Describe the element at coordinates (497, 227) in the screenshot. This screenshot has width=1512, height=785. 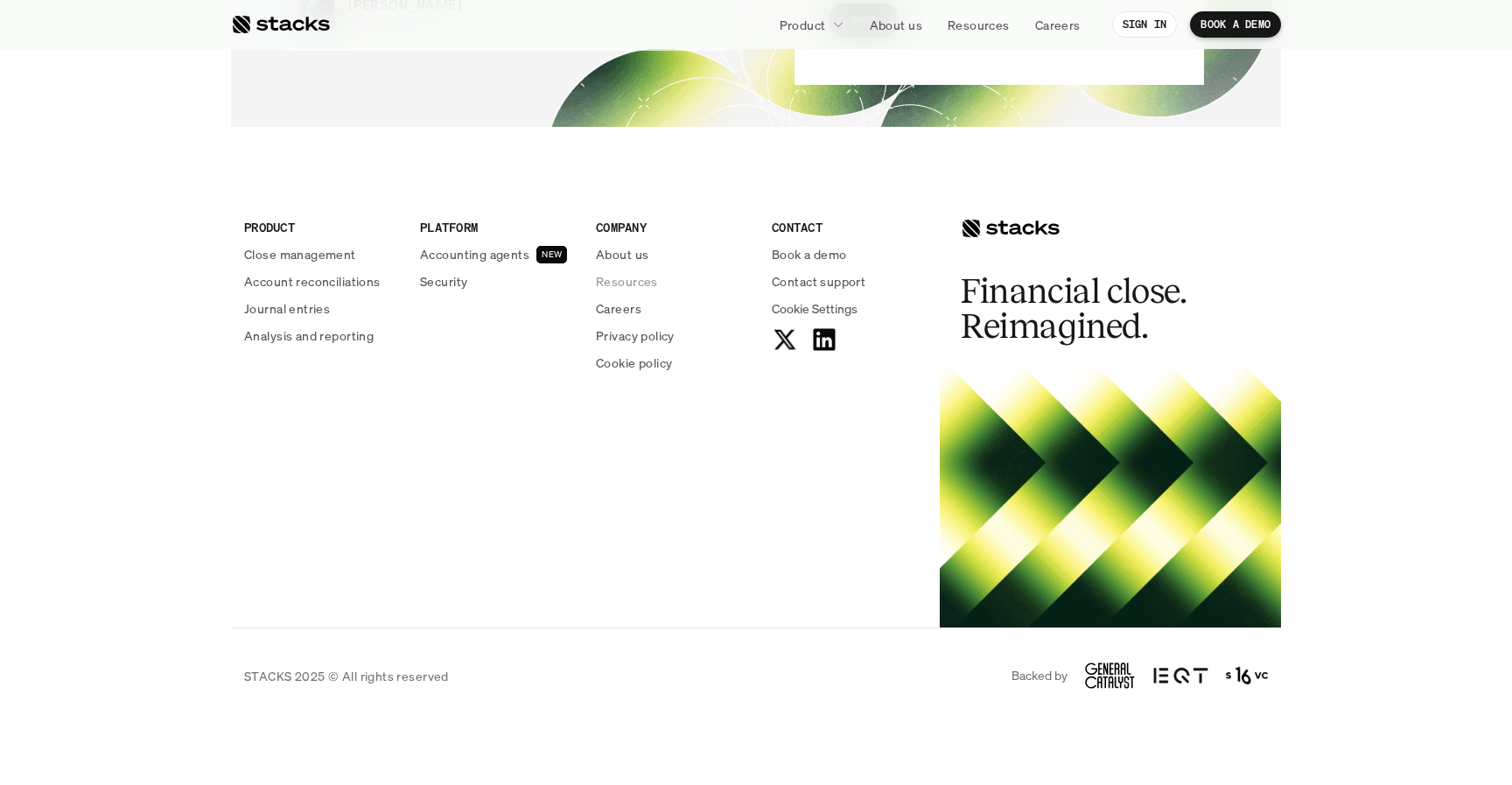
I see `p: PLATFORM` at that location.